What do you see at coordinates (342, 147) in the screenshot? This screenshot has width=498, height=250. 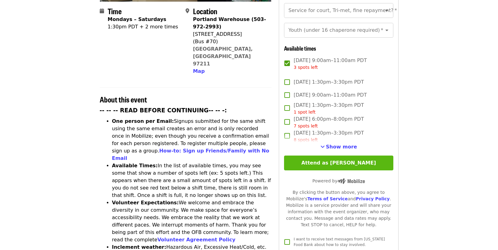 I see `span: Show more` at bounding box center [342, 147].